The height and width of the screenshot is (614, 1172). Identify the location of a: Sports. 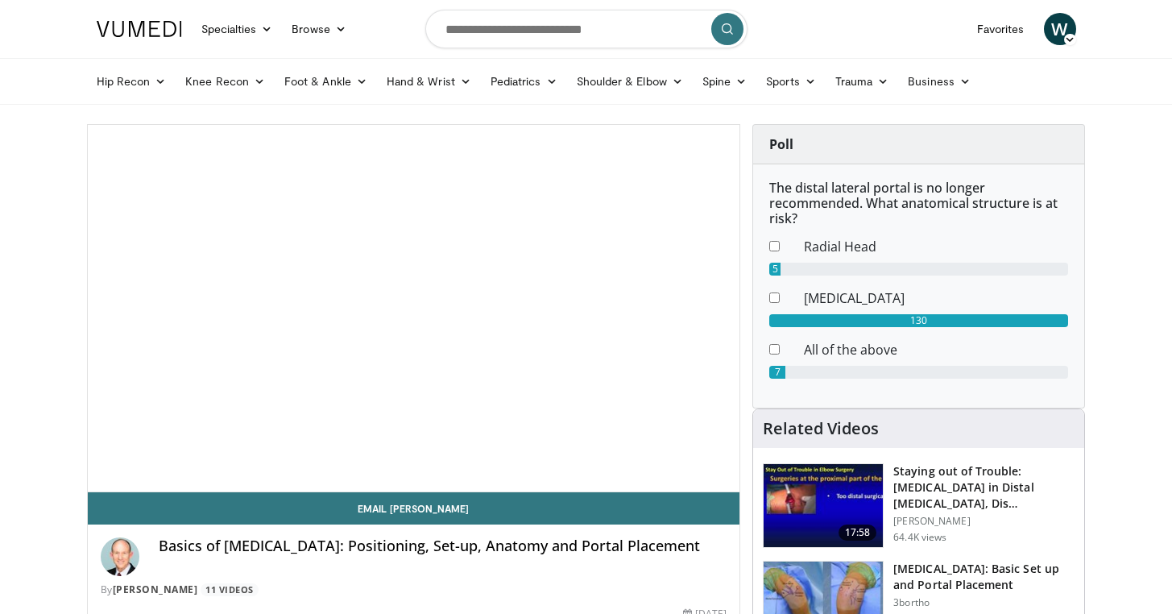
(791, 81).